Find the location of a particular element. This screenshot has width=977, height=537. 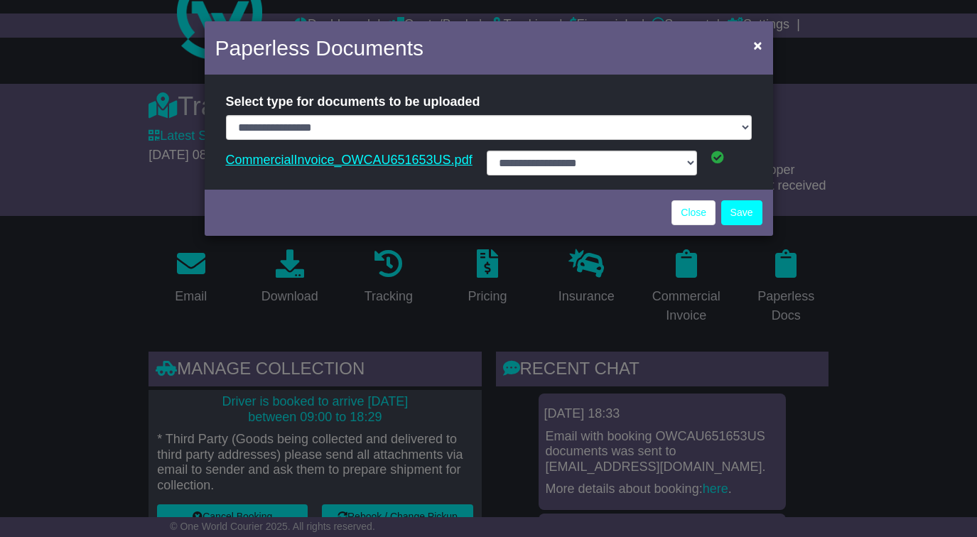

button: Save is located at coordinates (742, 212).